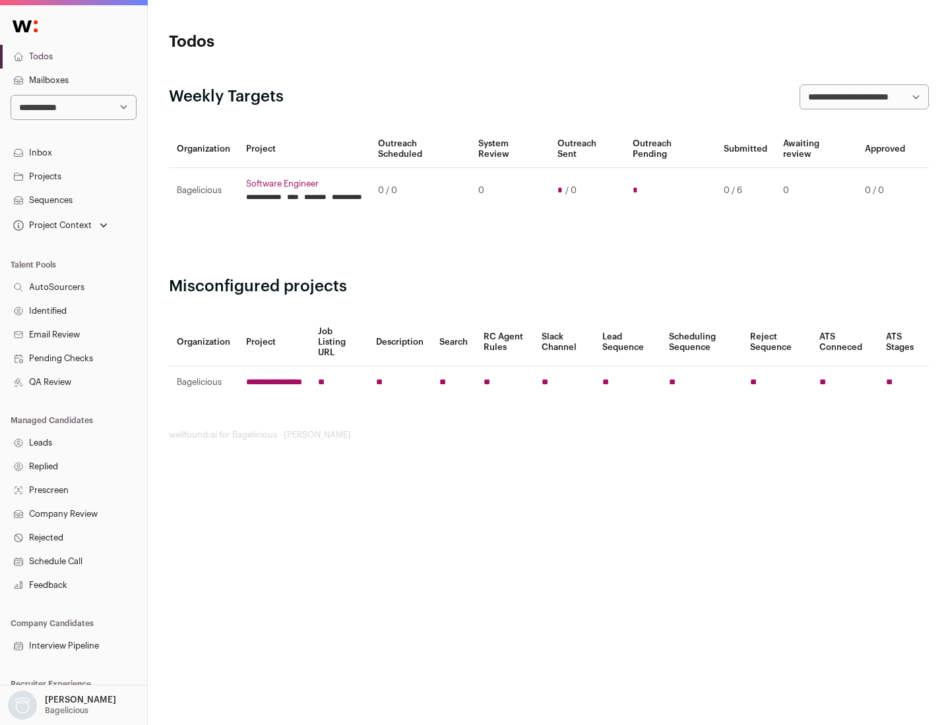  What do you see at coordinates (51, 226) in the screenshot?
I see `div: Project Context` at bounding box center [51, 226].